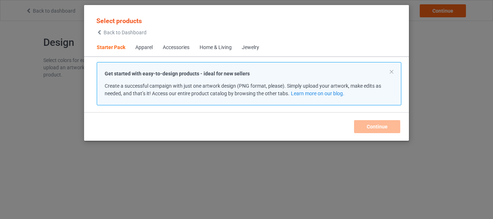 Image resolution: width=493 pixels, height=219 pixels. What do you see at coordinates (144, 48) in the screenshot?
I see `div: Apparel` at bounding box center [144, 48].